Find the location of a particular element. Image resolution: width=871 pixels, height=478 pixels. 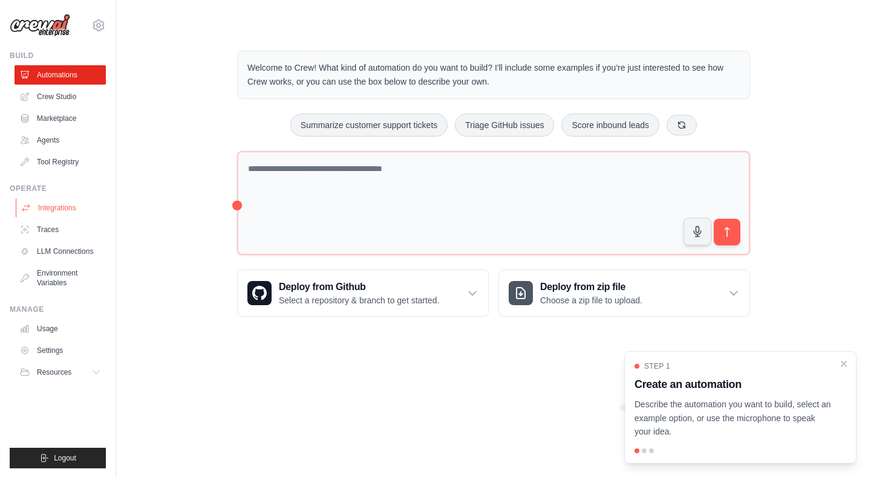

button: Triage GitHub issues is located at coordinates (504, 125).